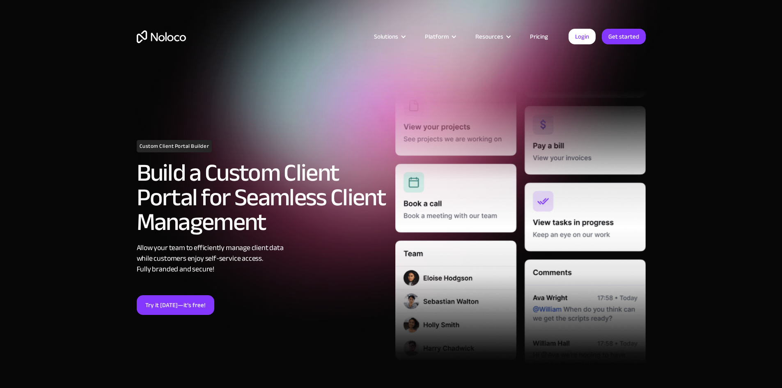 Image resolution: width=782 pixels, height=388 pixels. I want to click on a: Pricing, so click(539, 37).